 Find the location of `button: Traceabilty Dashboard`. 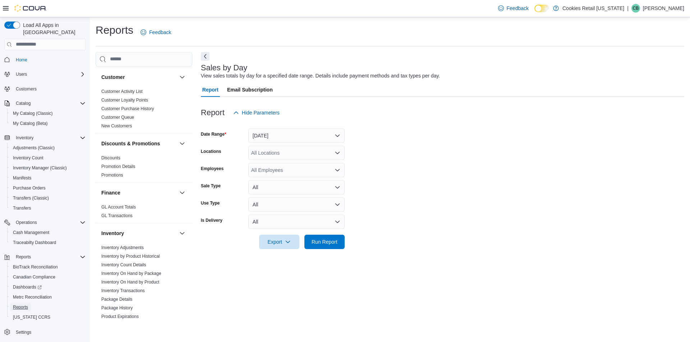

button: Traceabilty Dashboard is located at coordinates (48, 243).